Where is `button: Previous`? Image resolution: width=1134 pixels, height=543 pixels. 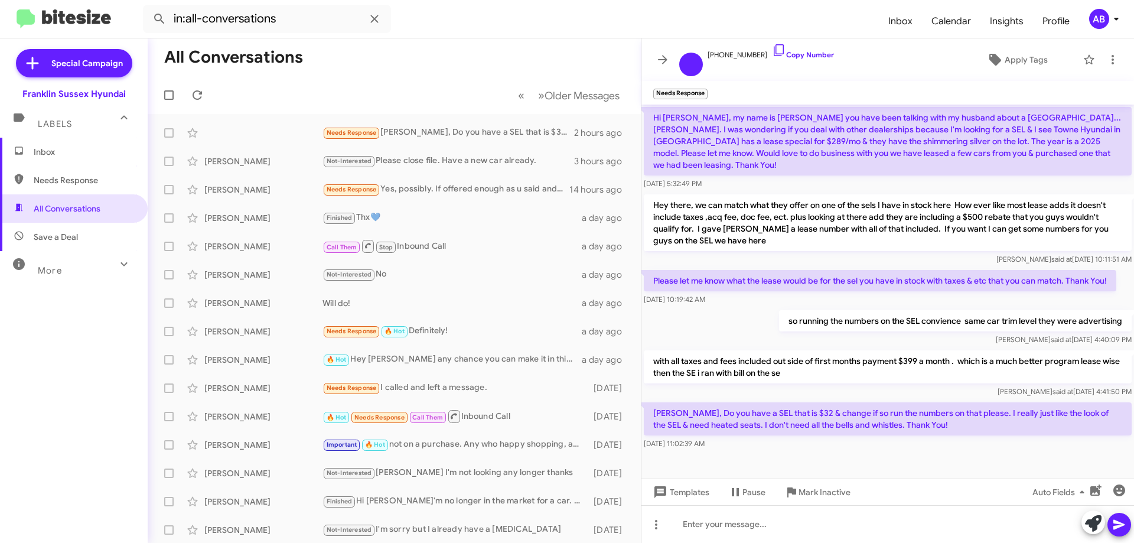
button: Previous is located at coordinates (521, 95).